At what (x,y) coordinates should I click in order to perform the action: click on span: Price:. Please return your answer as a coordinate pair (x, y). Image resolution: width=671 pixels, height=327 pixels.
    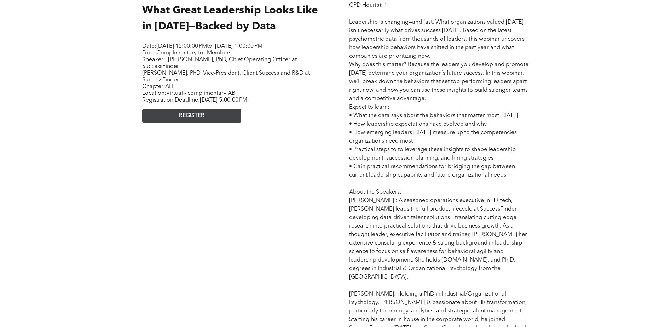
    Looking at the image, I should click on (187, 53).